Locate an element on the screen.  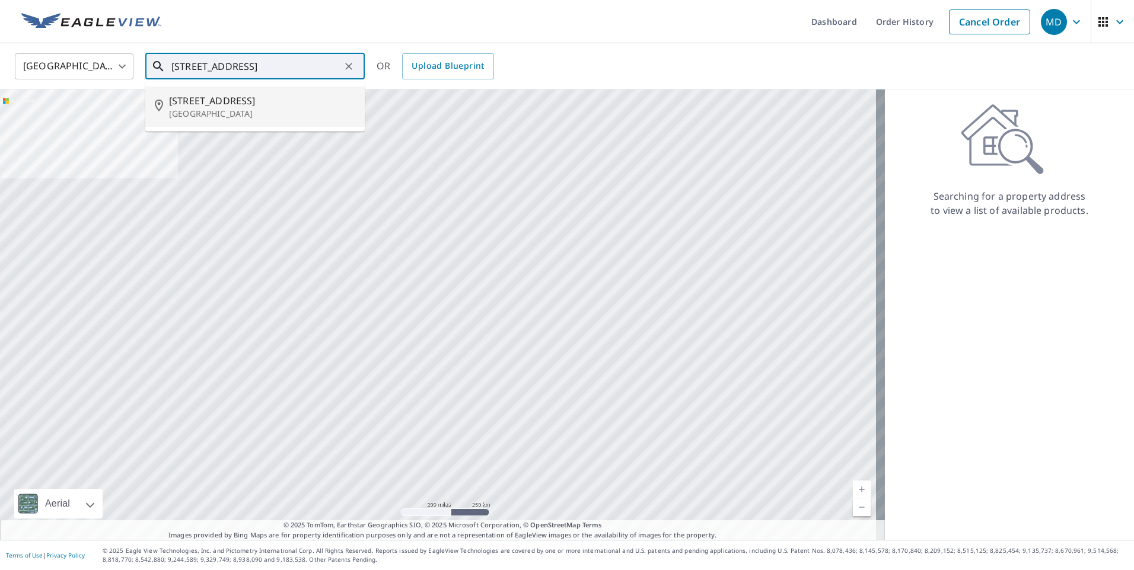
div: OR is located at coordinates (435, 66).